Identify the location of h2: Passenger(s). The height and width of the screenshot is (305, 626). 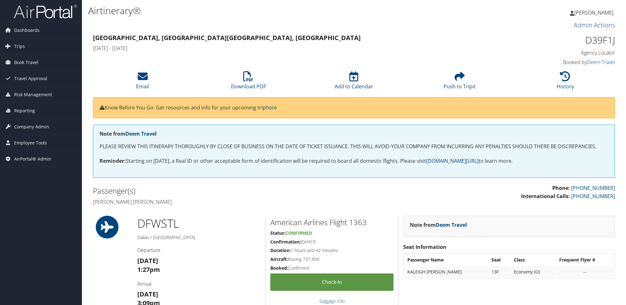
(221, 191).